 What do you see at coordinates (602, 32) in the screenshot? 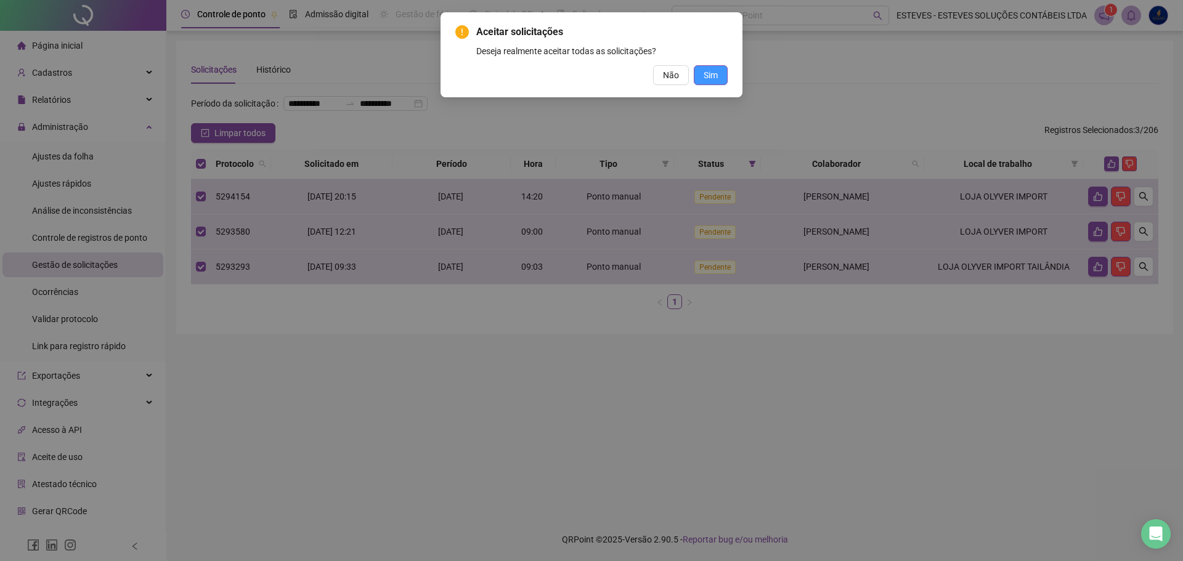
I see `span: Aceitar solicitações` at bounding box center [602, 32].